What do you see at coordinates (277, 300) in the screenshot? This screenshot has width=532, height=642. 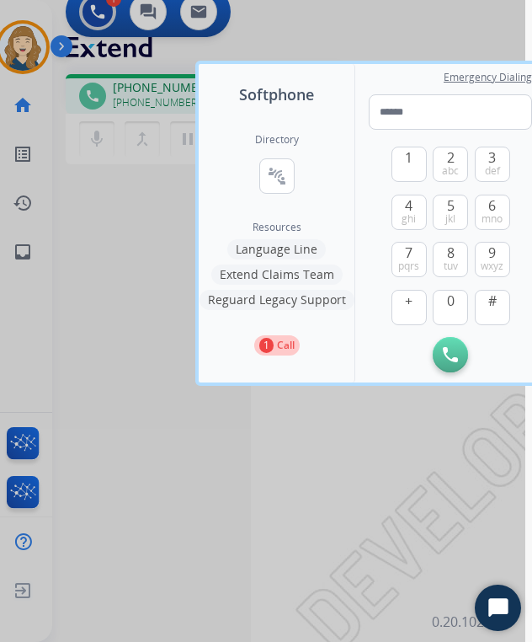 I see `button: Reguard Legacy Support` at bounding box center [277, 300].